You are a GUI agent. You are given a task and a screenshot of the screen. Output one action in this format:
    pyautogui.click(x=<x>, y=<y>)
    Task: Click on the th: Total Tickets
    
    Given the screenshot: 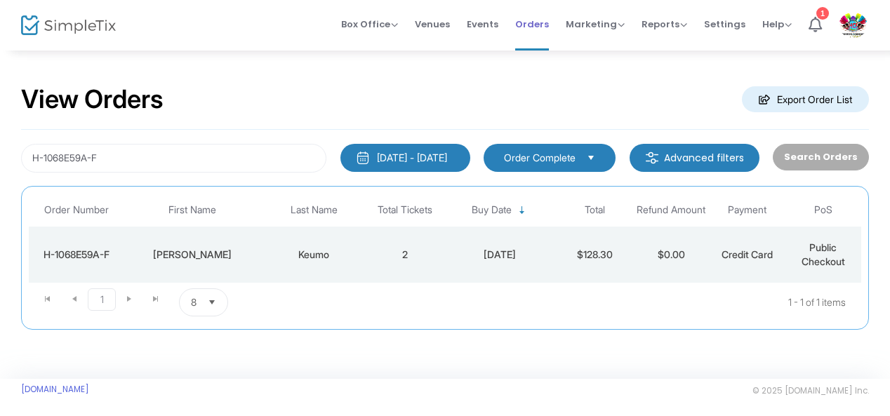 What is the action you would take?
    pyautogui.click(x=405, y=210)
    